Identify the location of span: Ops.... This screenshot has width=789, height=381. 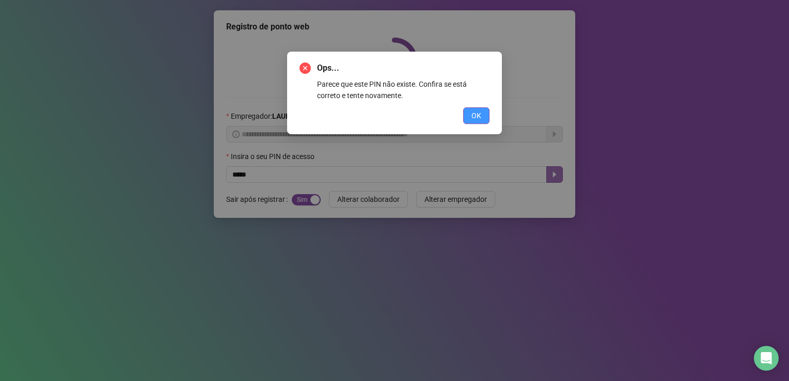
(403, 68).